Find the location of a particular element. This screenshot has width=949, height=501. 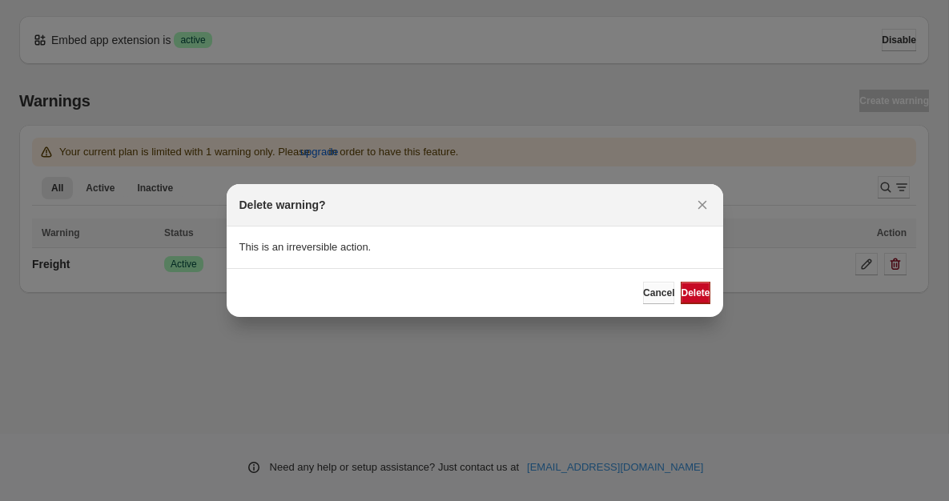

span: Delete is located at coordinates (695, 293).